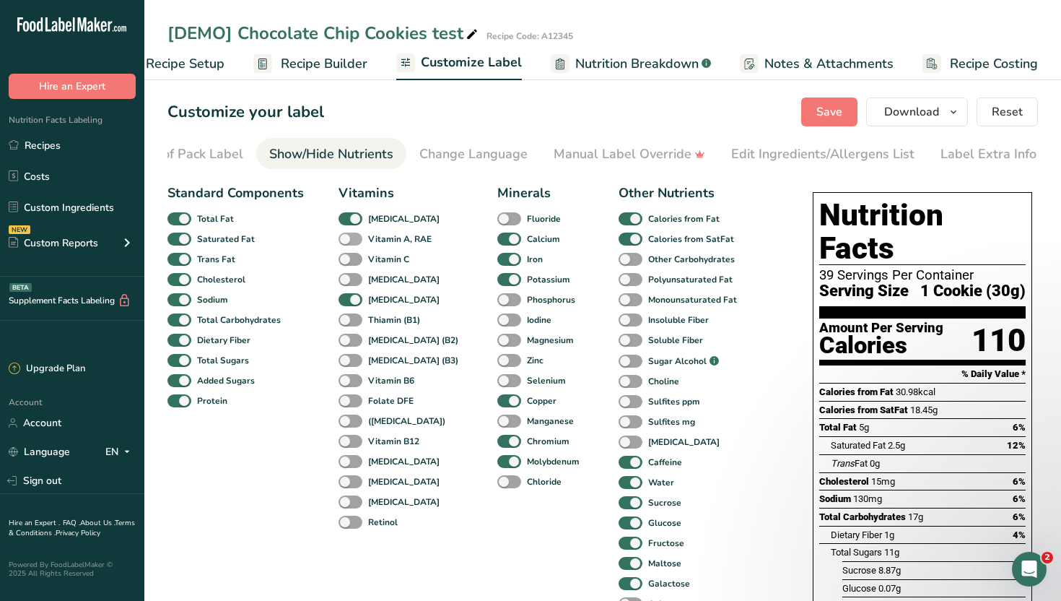  What do you see at coordinates (226, 380) in the screenshot?
I see `b: Added Sugars` at bounding box center [226, 380].